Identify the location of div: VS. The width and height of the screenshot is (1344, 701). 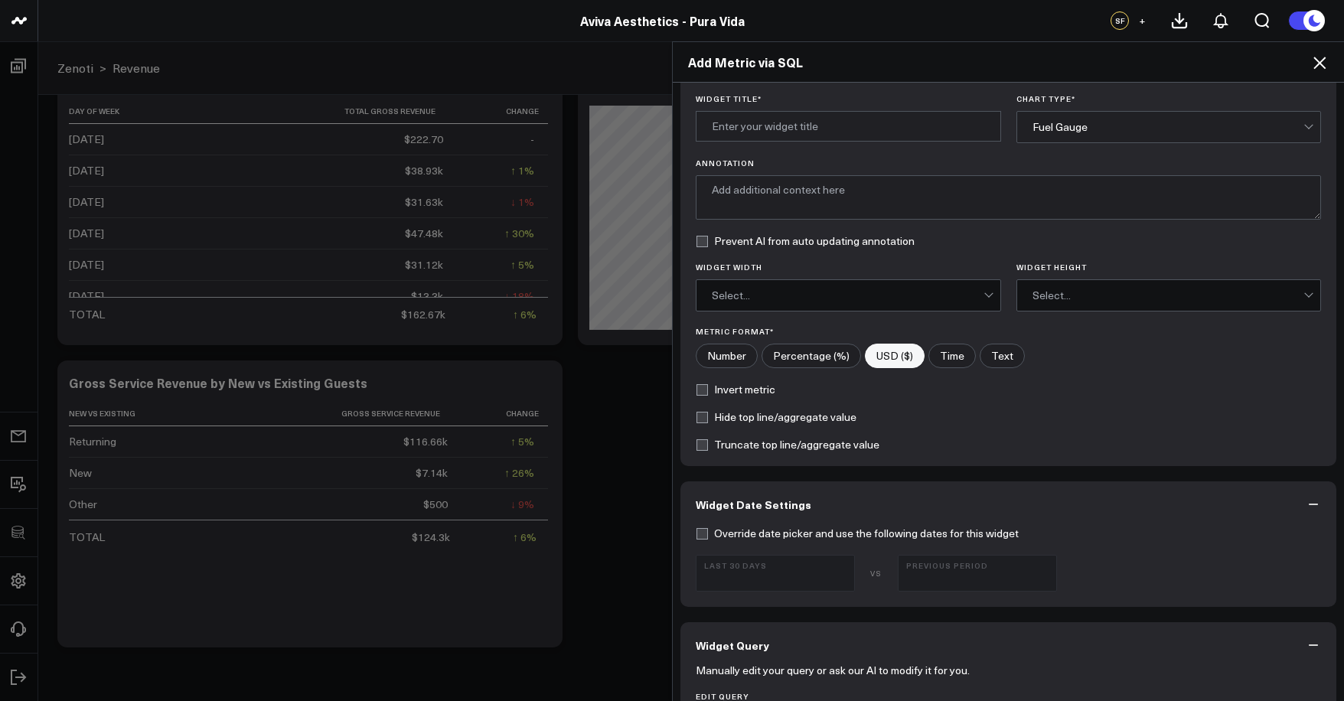
(876, 573).